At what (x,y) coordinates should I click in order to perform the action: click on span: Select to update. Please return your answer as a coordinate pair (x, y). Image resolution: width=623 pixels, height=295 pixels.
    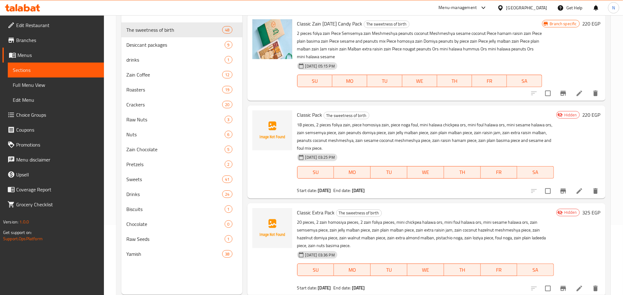
    Looking at the image, I should click on (548, 191).